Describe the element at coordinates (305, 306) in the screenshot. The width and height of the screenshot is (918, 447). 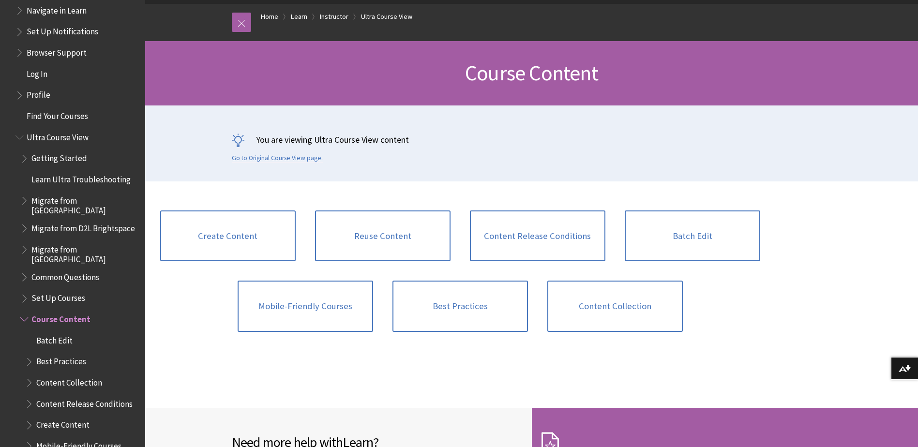
I see `a: Mobile-Friendly Courses` at that location.